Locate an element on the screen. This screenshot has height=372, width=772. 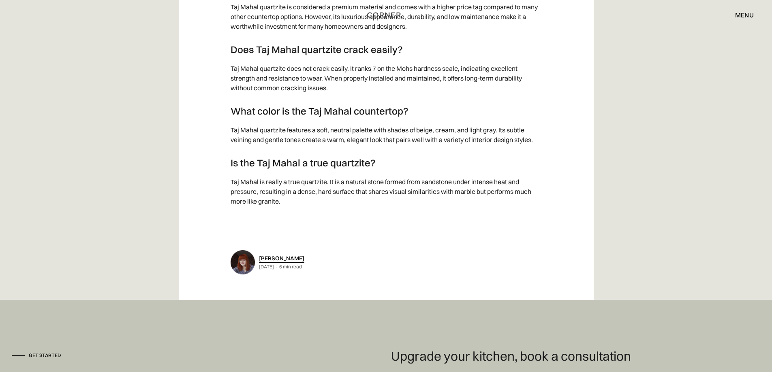
a: home is located at coordinates (386, 15).